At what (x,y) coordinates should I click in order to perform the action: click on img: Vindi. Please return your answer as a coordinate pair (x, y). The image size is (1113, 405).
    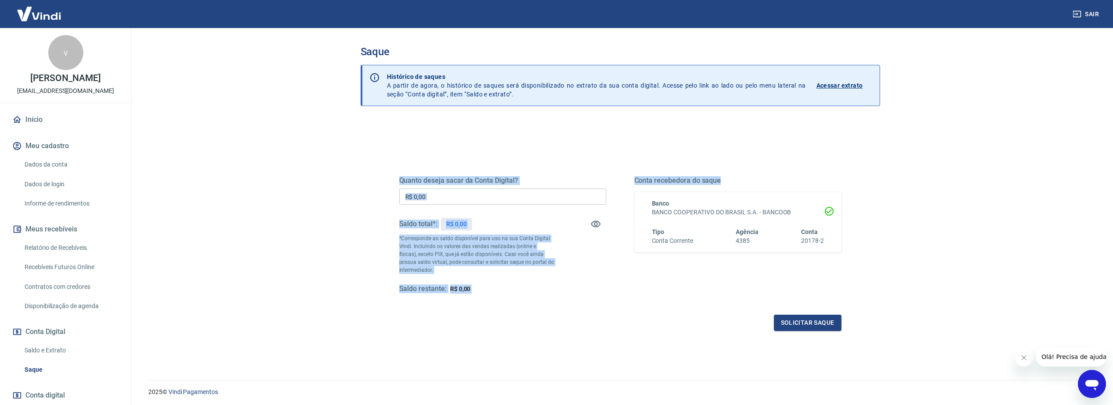
    Looking at the image, I should click on (39, 14).